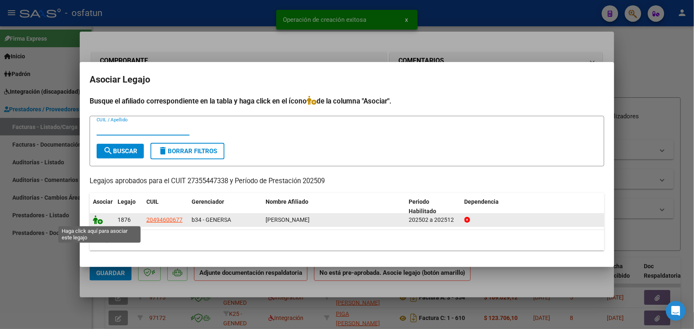 Image resolution: width=694 pixels, height=329 pixels. What do you see at coordinates (225, 207) in the screenshot?
I see `datatable-header-cell: Gerenciador` at bounding box center [225, 207].